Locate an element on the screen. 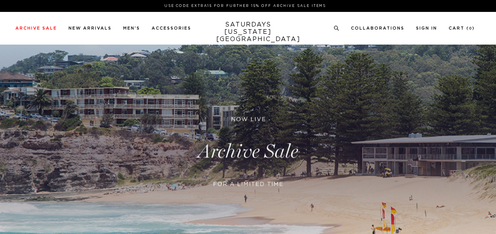 The width and height of the screenshot is (496, 234). a: New Arrivals is located at coordinates (90, 28).